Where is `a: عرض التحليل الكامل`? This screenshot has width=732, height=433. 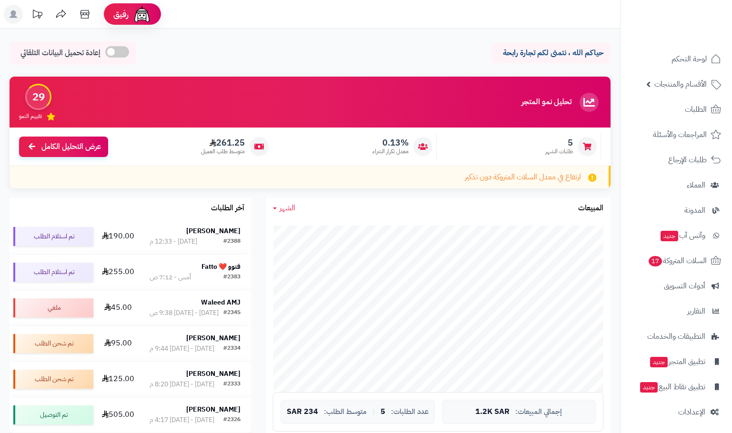
a: عرض التحليل الكامل is located at coordinates (63, 147).